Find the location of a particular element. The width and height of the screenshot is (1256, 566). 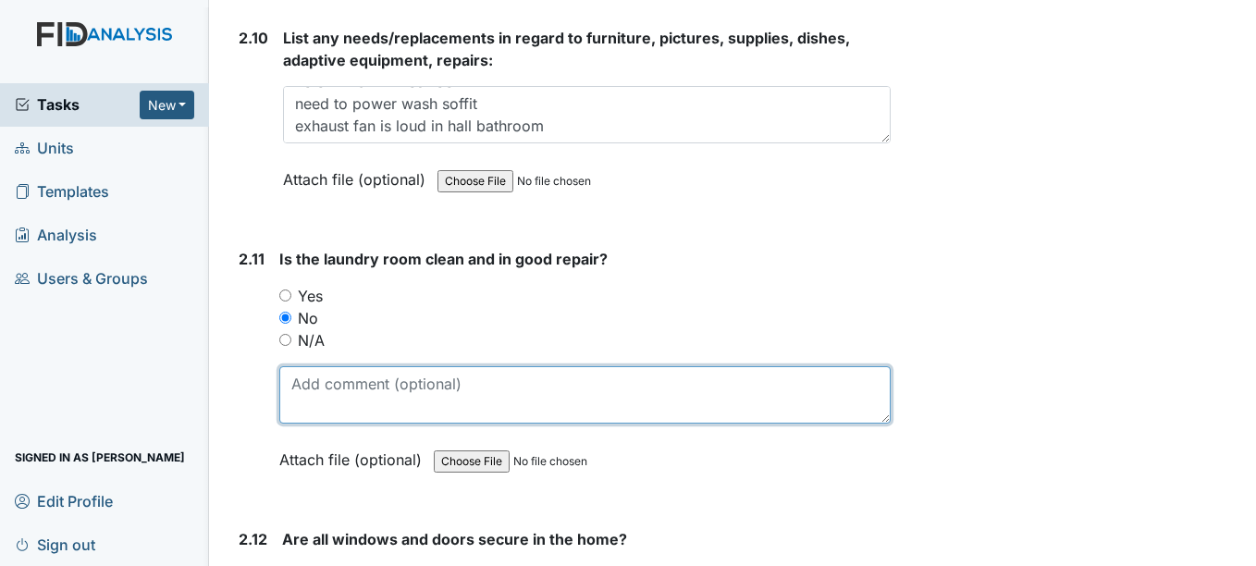

input: Yes is located at coordinates (285, 295).